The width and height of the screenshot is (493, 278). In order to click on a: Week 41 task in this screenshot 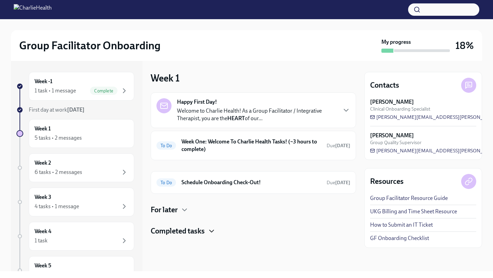, I will do `click(75, 236)`.